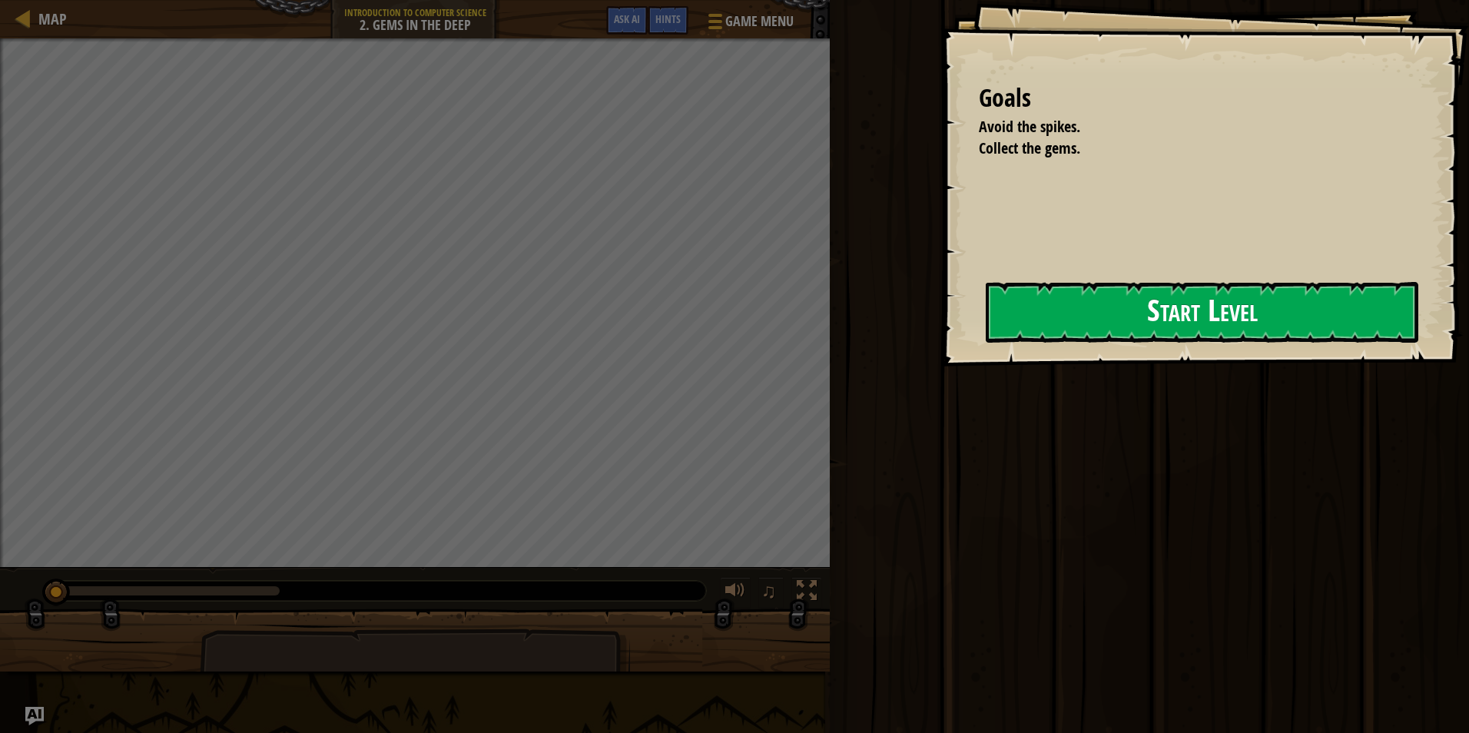  I want to click on span: Game Menu, so click(759, 22).